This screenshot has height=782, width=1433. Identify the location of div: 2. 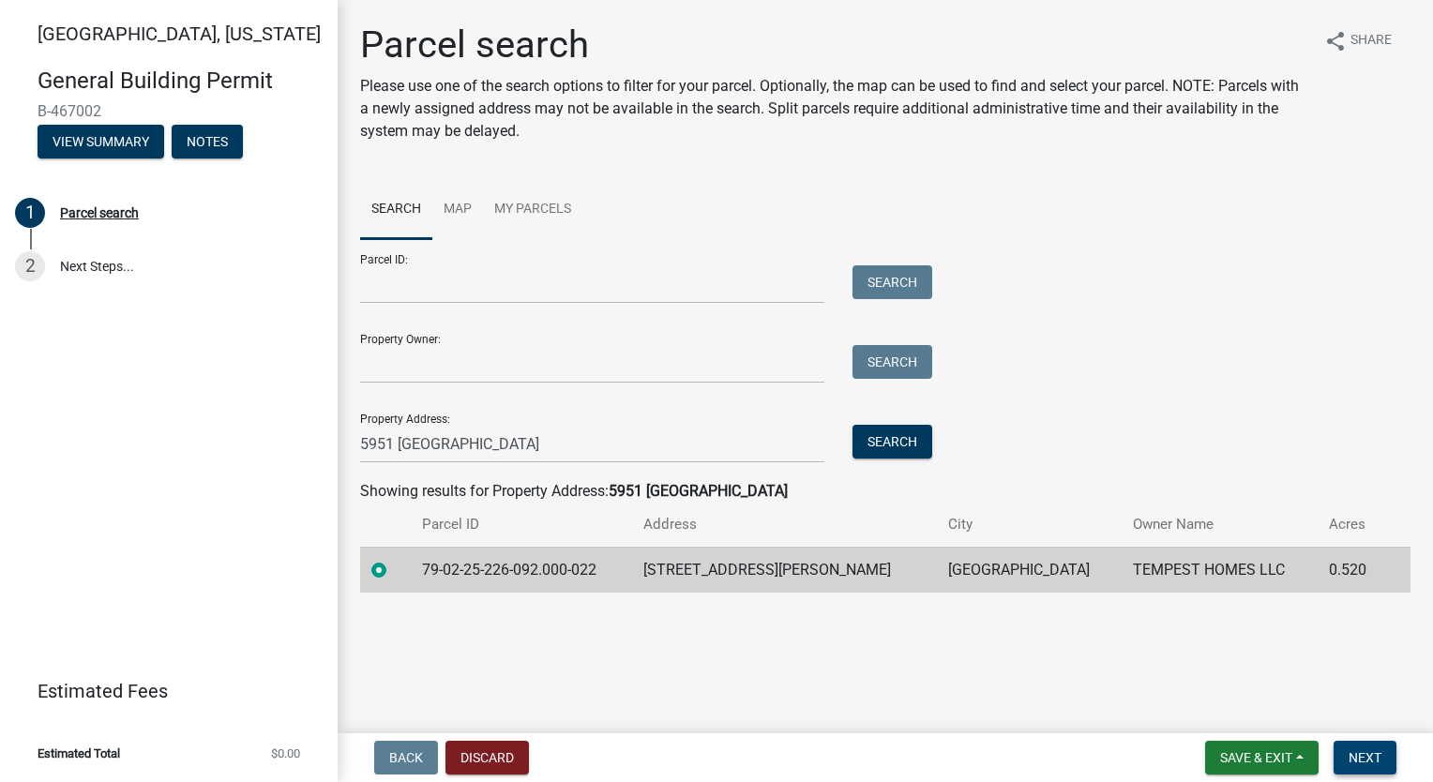
(30, 266).